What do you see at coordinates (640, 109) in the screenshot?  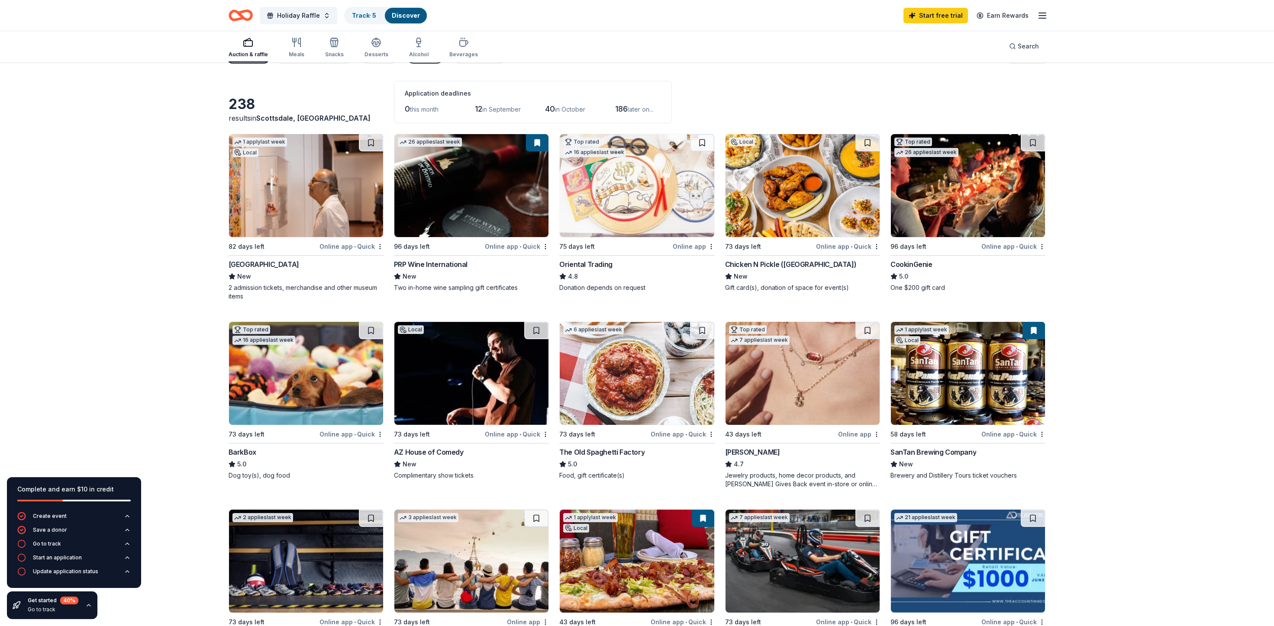 I see `span: later on...` at bounding box center [640, 109].